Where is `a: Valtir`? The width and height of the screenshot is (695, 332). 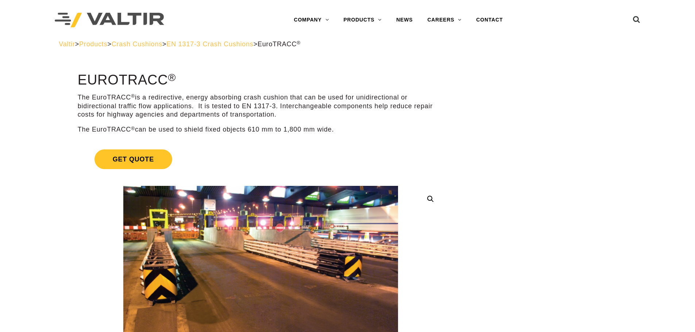
a: Valtir is located at coordinates (67, 44).